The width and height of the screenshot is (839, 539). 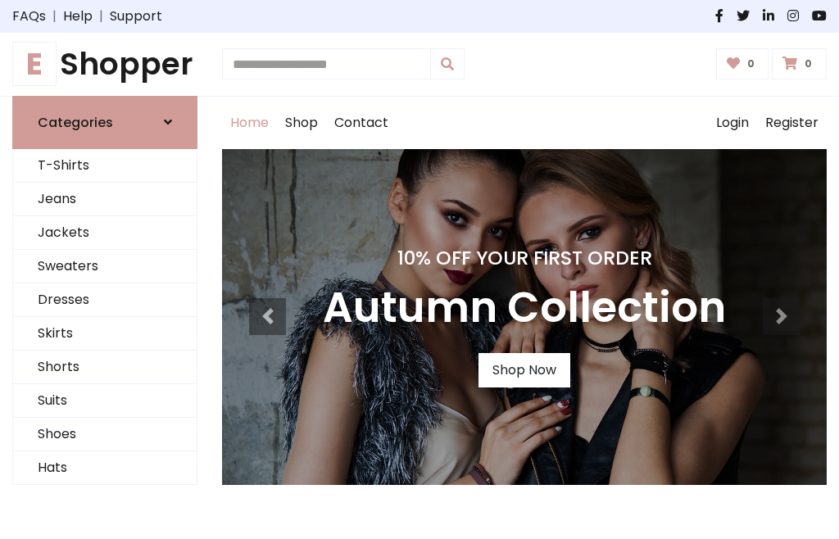 What do you see at coordinates (105, 64) in the screenshot?
I see `h1: Shopper` at bounding box center [105, 64].